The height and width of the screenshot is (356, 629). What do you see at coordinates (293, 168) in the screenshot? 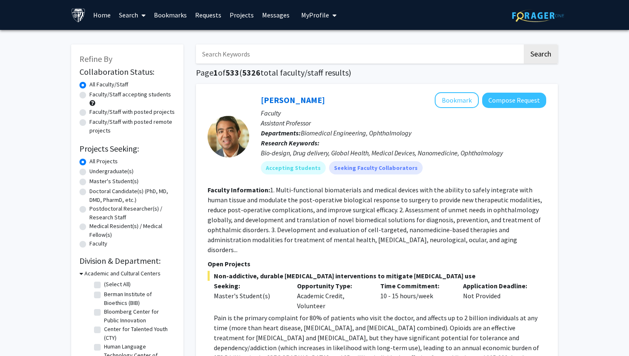
I see `mat-chip: Accepting Students` at bounding box center [293, 168].